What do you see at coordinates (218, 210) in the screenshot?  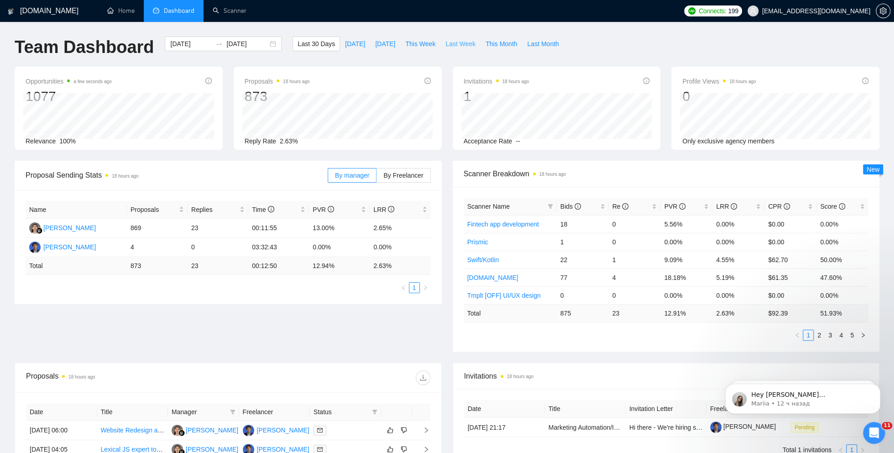 I see `th: Replies` at bounding box center [218, 210].